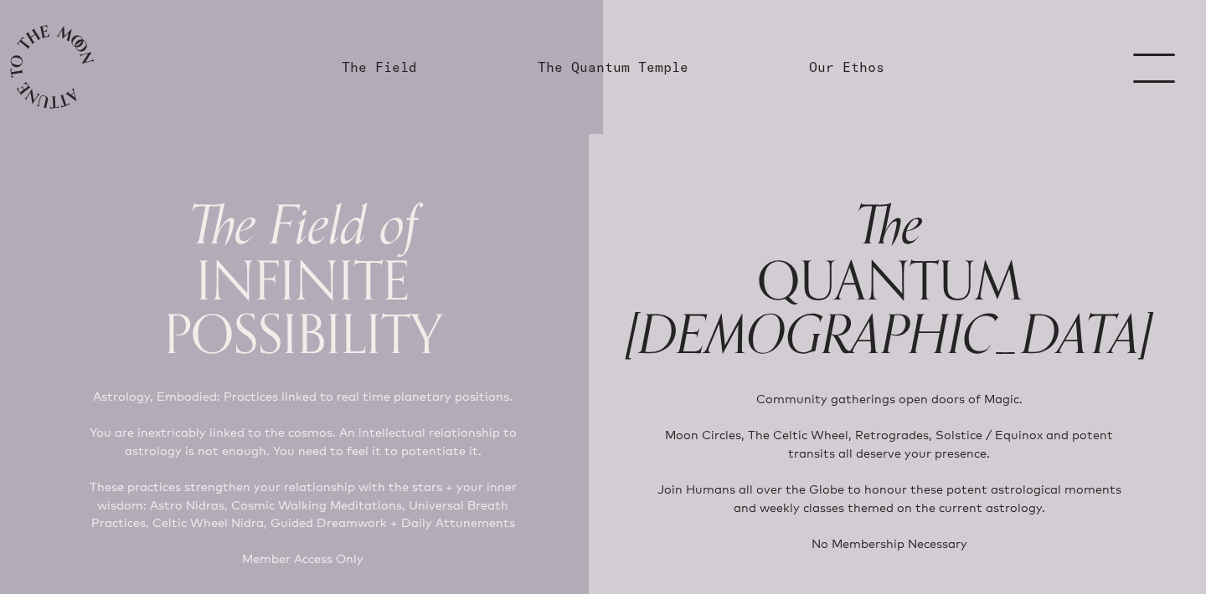 Image resolution: width=1206 pixels, height=594 pixels. Describe the element at coordinates (302, 226) in the screenshot. I see `span: The Field of` at that location.